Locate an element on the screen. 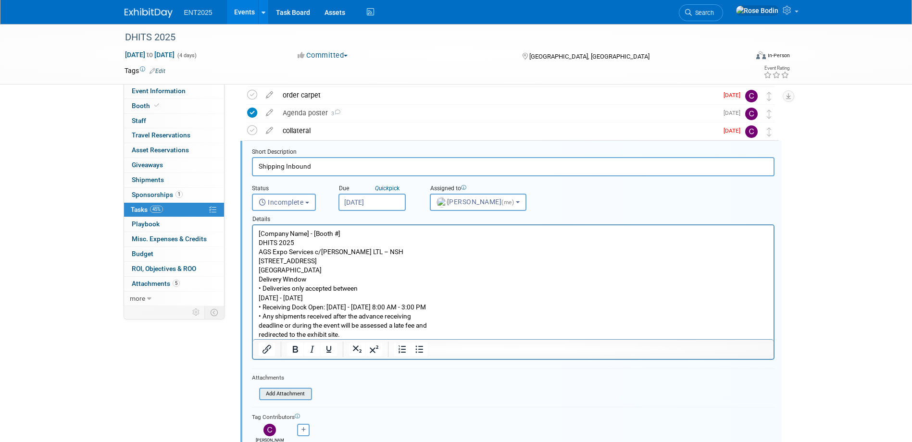 Image resolution: width=912 pixels, height=442 pixels. a: Search is located at coordinates (701, 12).